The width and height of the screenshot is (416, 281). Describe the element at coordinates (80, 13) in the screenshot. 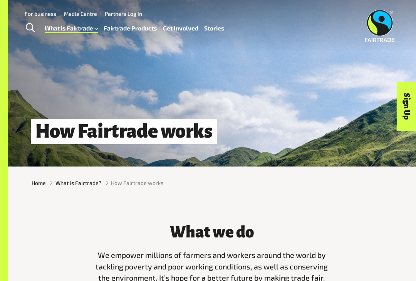

I see `a: Media Centre` at that location.